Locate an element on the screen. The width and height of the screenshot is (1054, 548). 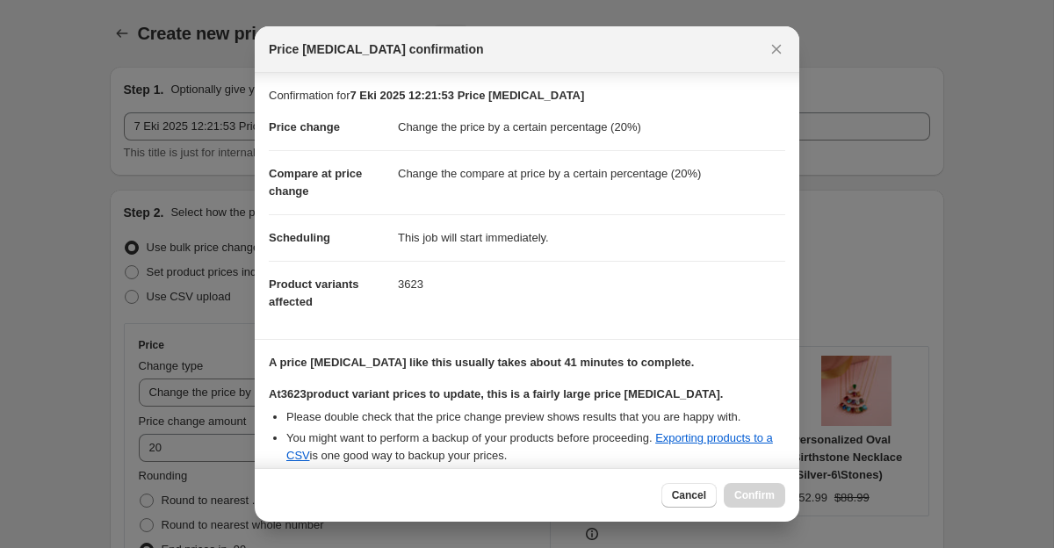
dd: 3623 is located at coordinates (591, 284).